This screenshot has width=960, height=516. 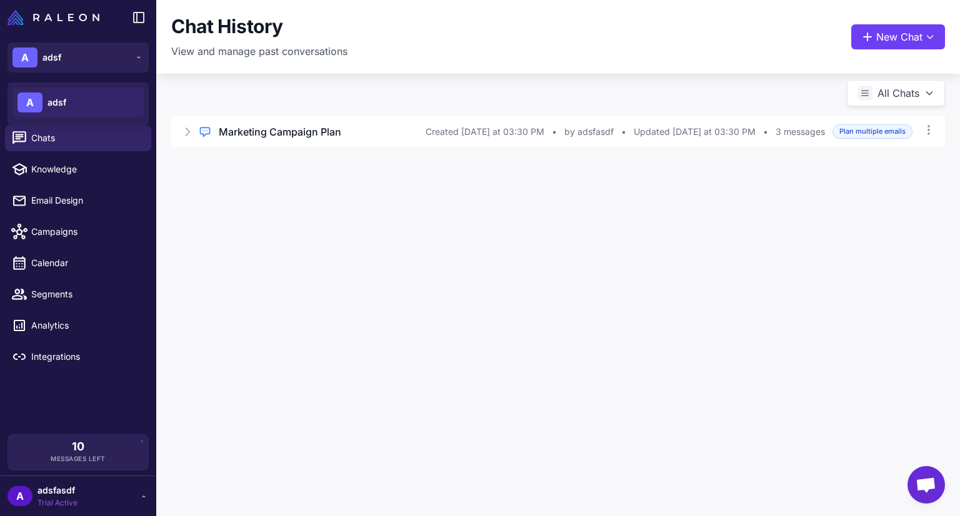 What do you see at coordinates (800, 132) in the screenshot?
I see `span: 3 messages` at bounding box center [800, 132].